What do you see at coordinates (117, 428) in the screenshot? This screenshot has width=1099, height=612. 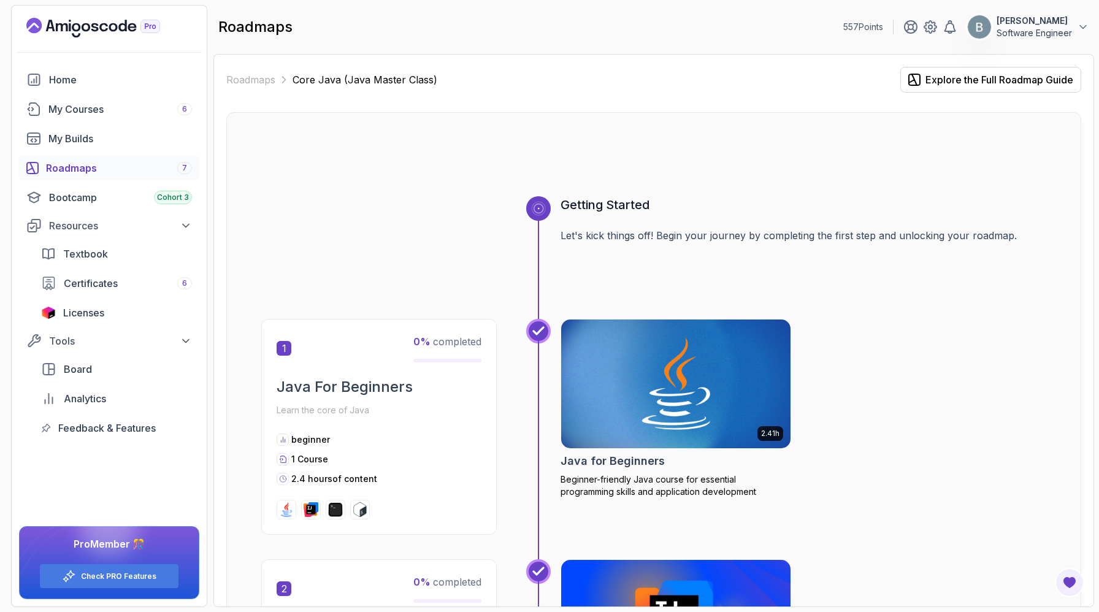 I see `a: feedback` at bounding box center [117, 428].